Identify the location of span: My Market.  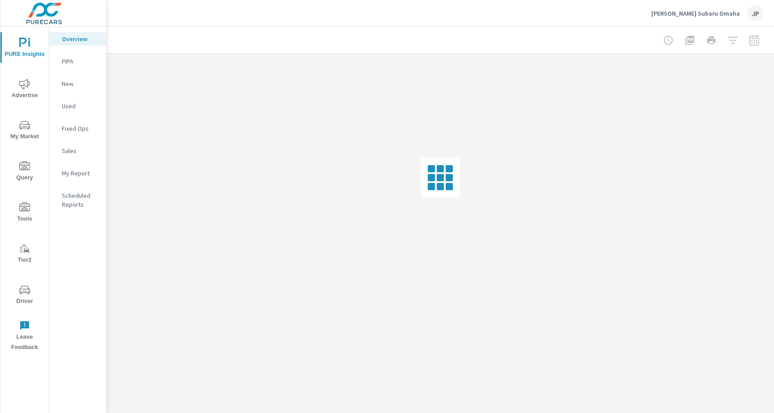
(25, 131).